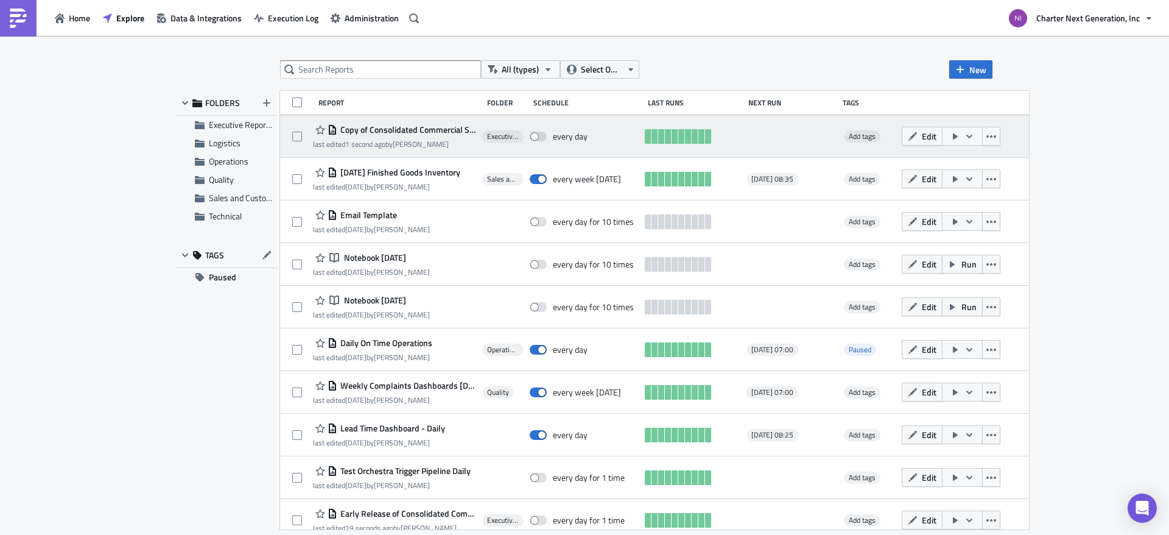 Image resolution: width=1169 pixels, height=535 pixels. I want to click on div: Last Runs, so click(695, 102).